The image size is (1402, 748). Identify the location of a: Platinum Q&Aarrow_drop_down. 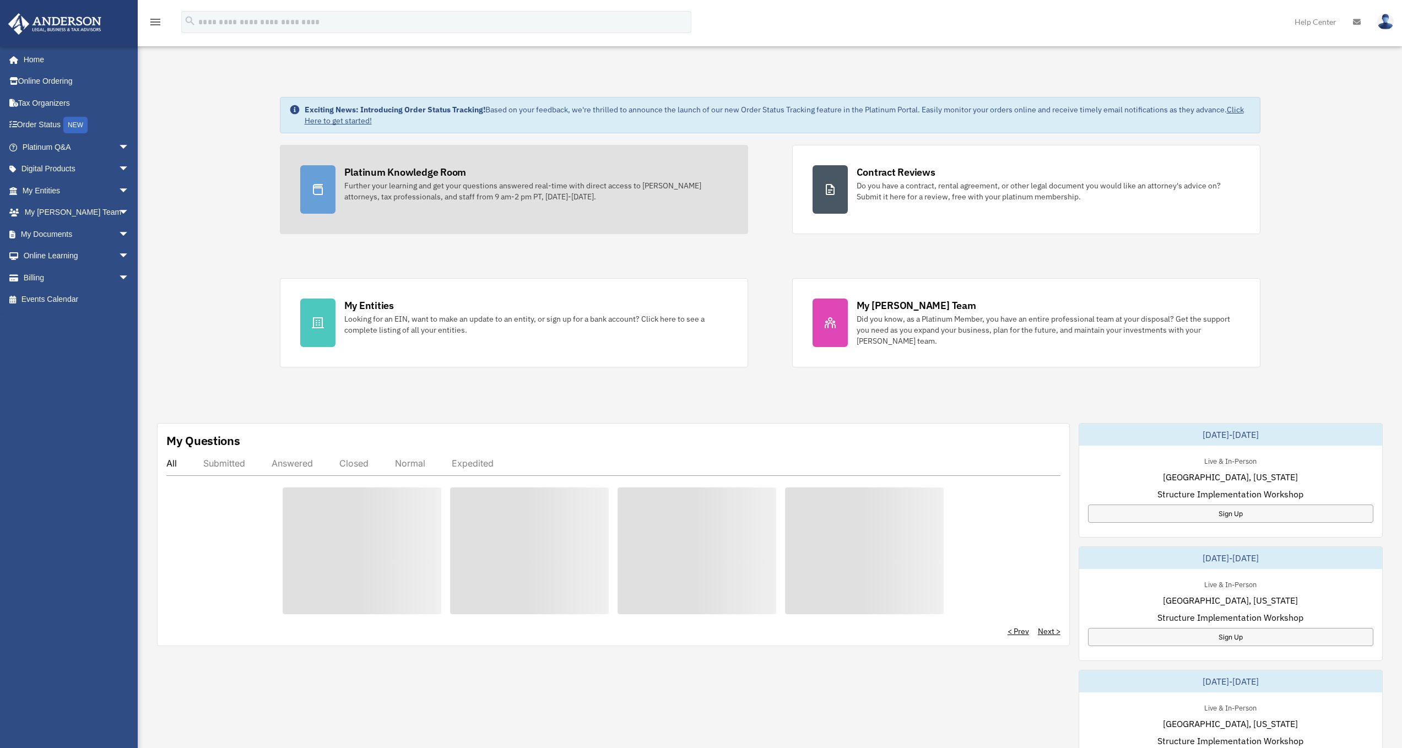
(77, 147).